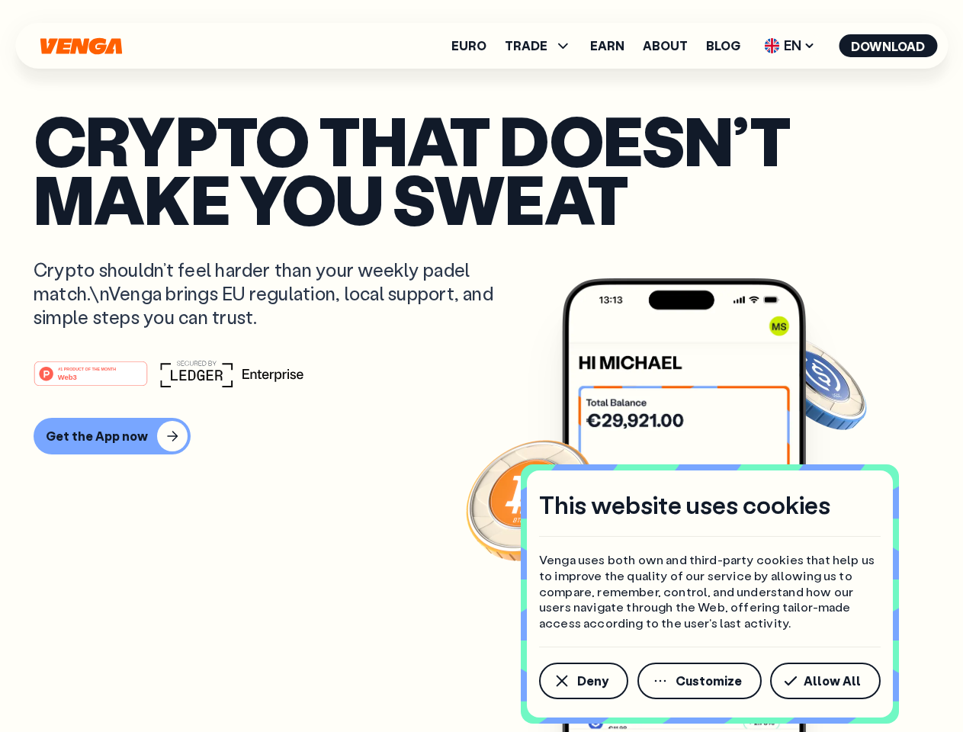  Describe the element at coordinates (832, 681) in the screenshot. I see `span: Allow All` at that location.